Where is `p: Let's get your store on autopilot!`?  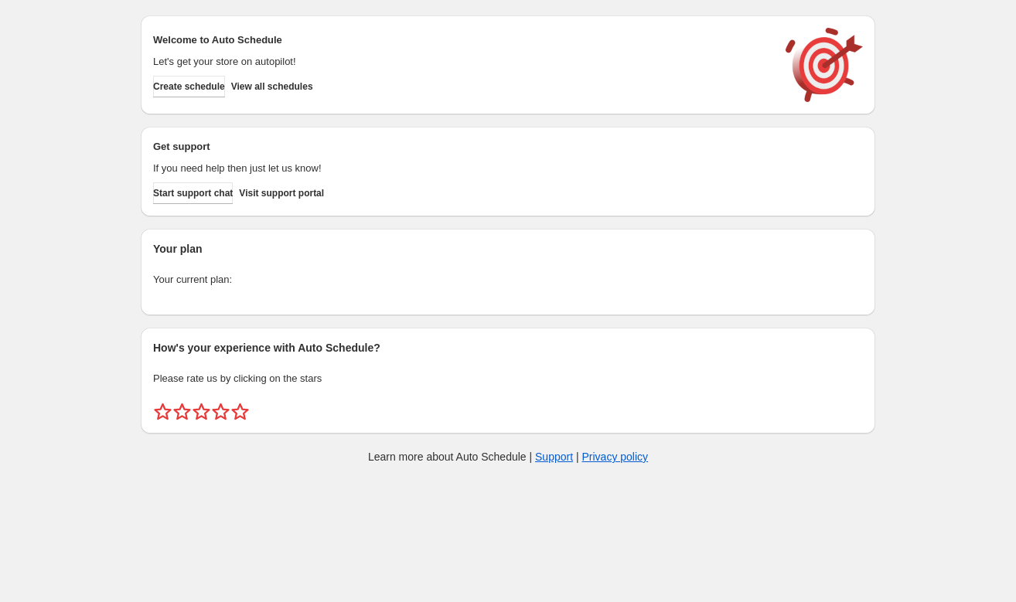
p: Let's get your store on autopilot! is located at coordinates (462, 62).